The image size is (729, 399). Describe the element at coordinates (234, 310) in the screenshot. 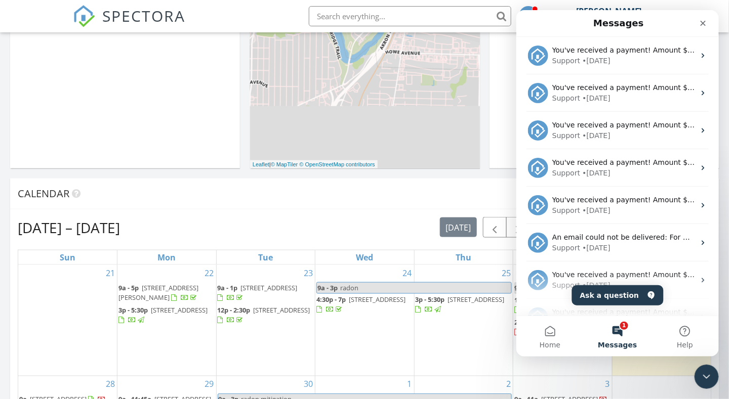

I see `span: 12p - 2:30p` at that location.